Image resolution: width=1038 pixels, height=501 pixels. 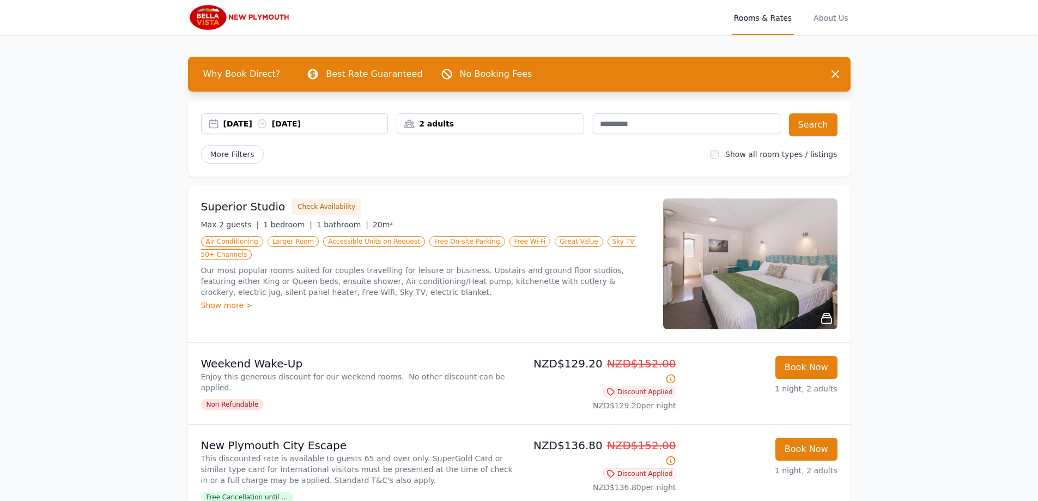 What do you see at coordinates (358, 364) in the screenshot?
I see `p: Weekend Wake-Up` at bounding box center [358, 364].